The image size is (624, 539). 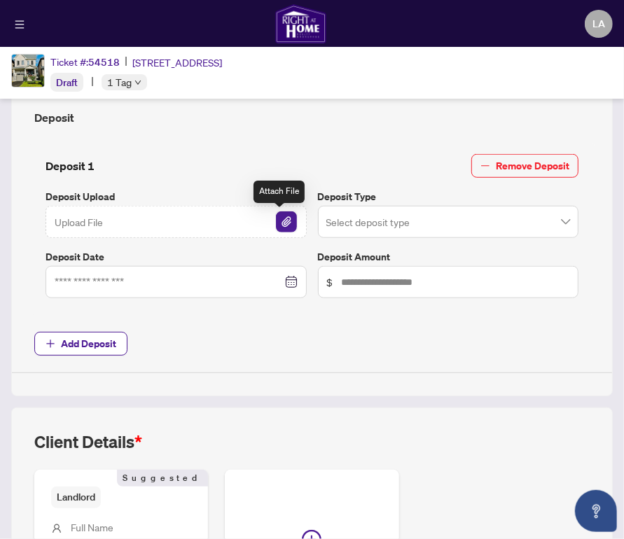 What do you see at coordinates (448, 197) in the screenshot?
I see `label: Deposit Type` at bounding box center [448, 197].